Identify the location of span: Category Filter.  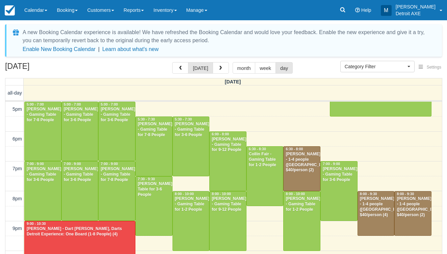
(375, 66).